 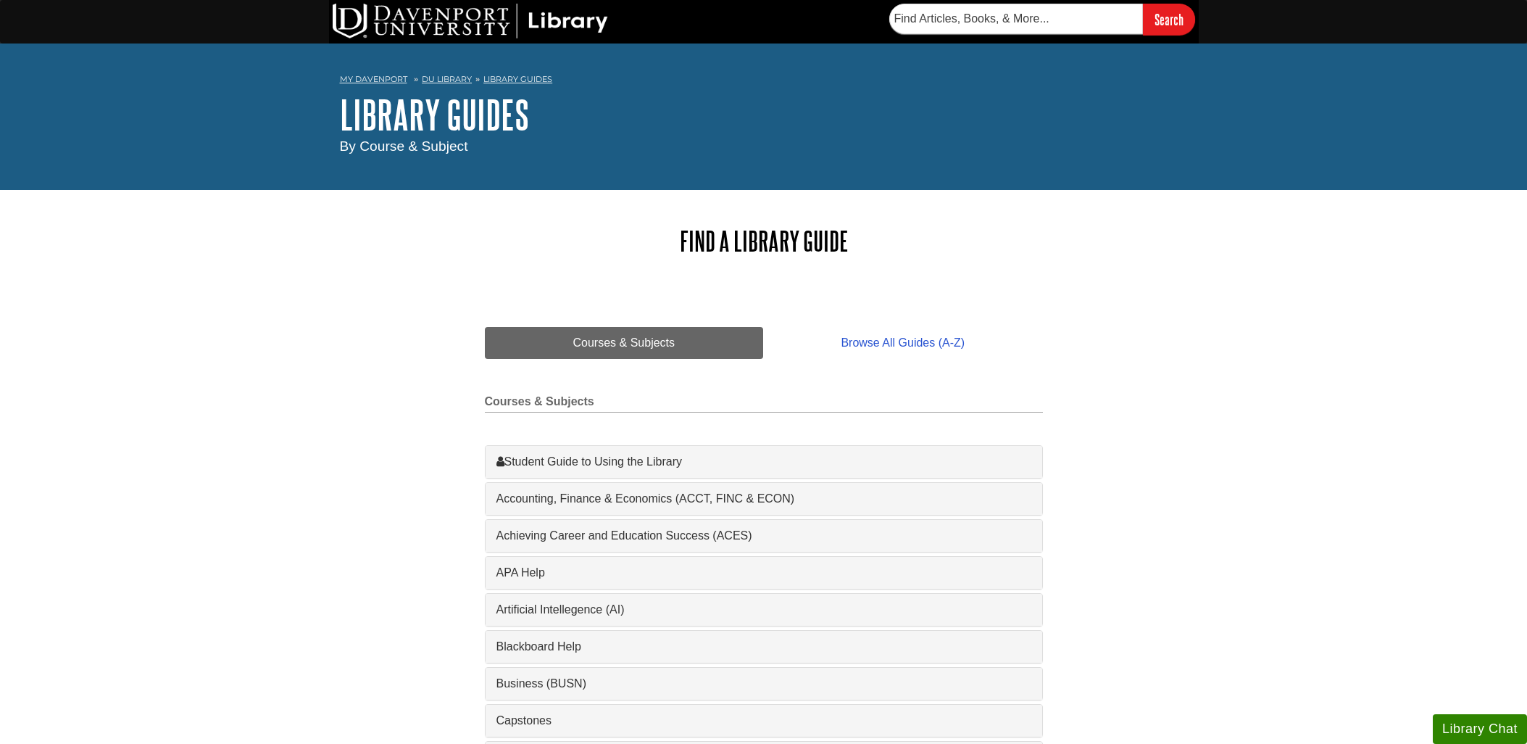 What do you see at coordinates (764, 499) in the screenshot?
I see `div: Accounting, Finance & Economics (ACCT, FINC & ECON)` at bounding box center [764, 499].